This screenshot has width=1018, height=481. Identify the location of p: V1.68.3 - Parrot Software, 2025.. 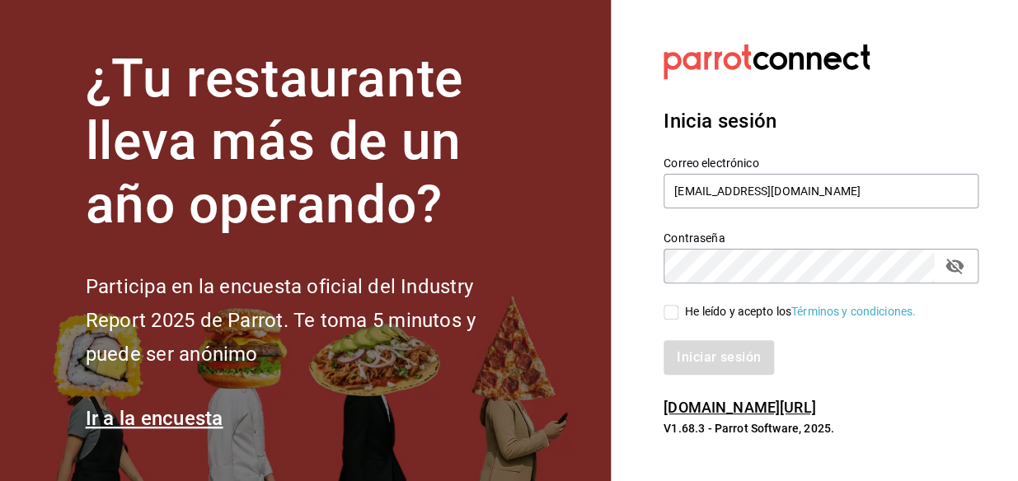
(821, 429).